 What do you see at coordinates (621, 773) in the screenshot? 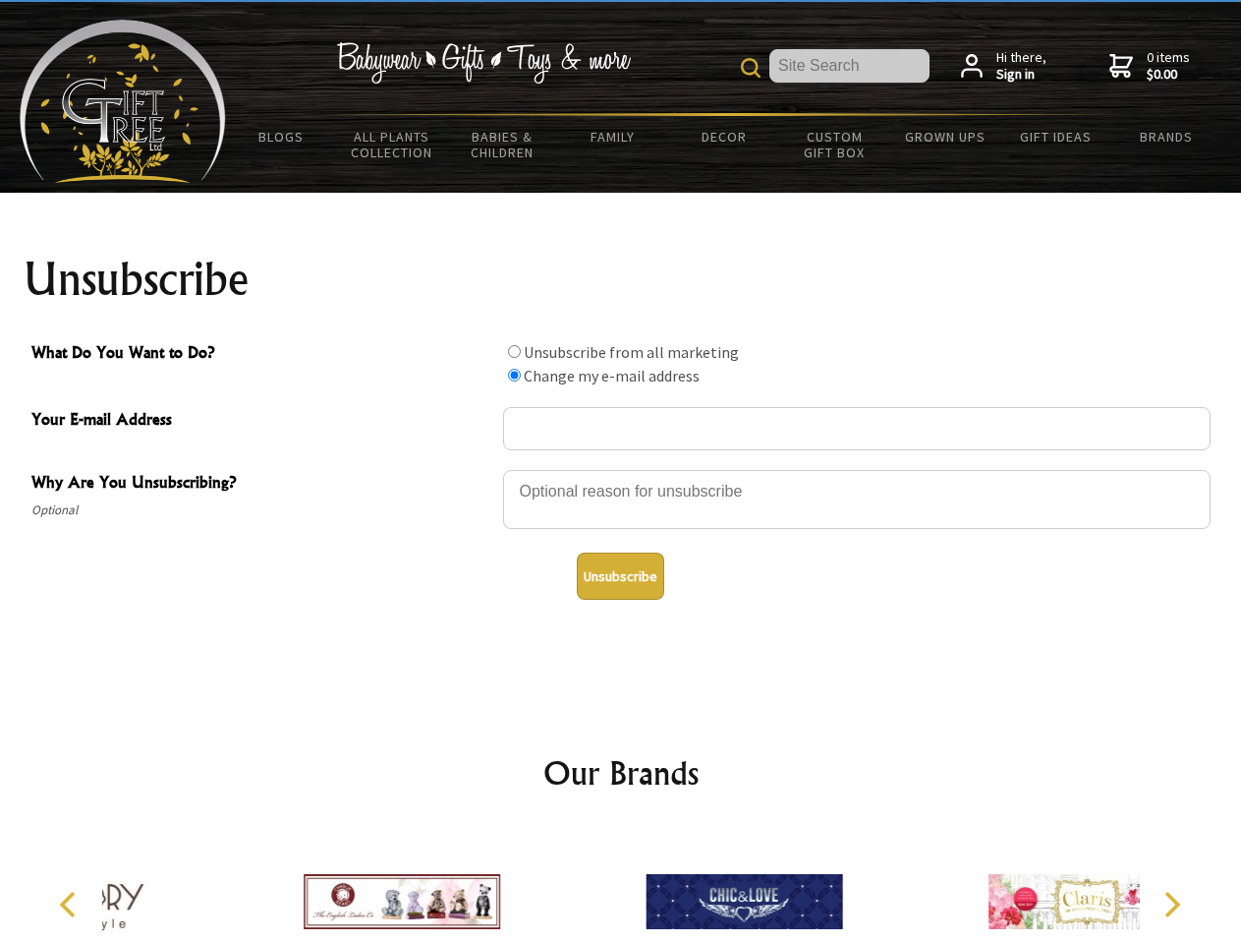
I see `h2: Our Brands` at bounding box center [621, 773].